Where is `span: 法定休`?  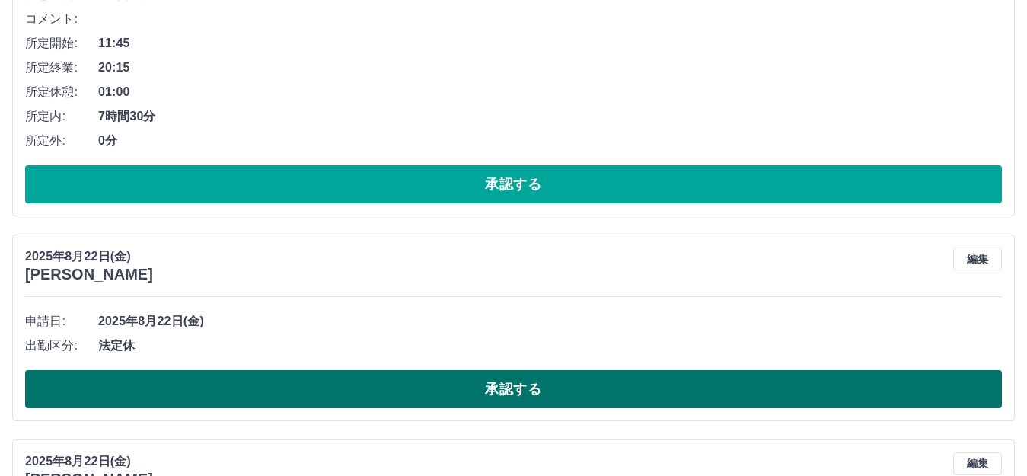
span: 法定休 is located at coordinates (550, 346).